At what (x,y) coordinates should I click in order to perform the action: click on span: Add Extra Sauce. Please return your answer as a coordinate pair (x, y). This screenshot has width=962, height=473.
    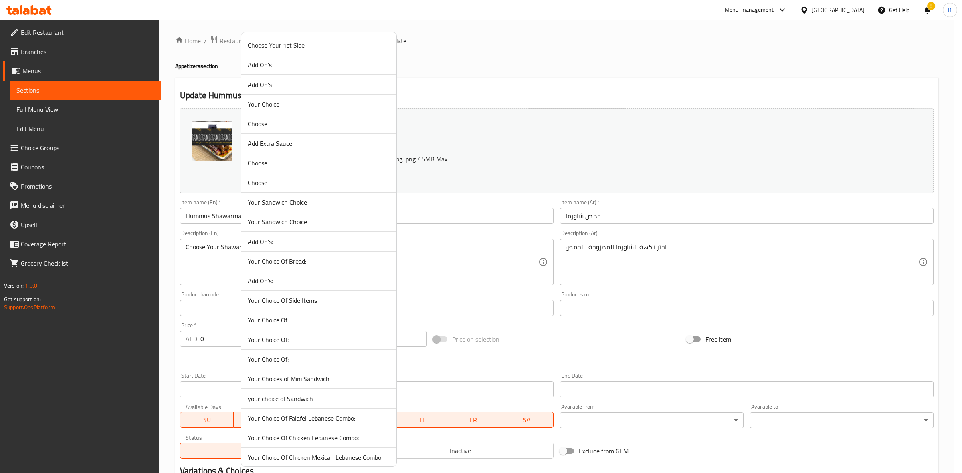
    Looking at the image, I should click on (319, 143).